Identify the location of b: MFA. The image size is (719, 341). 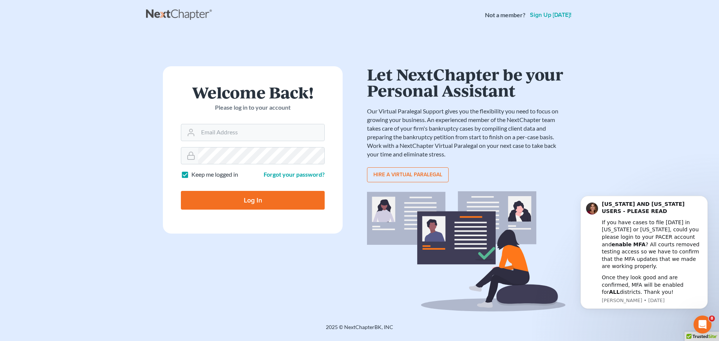
(70, 53).